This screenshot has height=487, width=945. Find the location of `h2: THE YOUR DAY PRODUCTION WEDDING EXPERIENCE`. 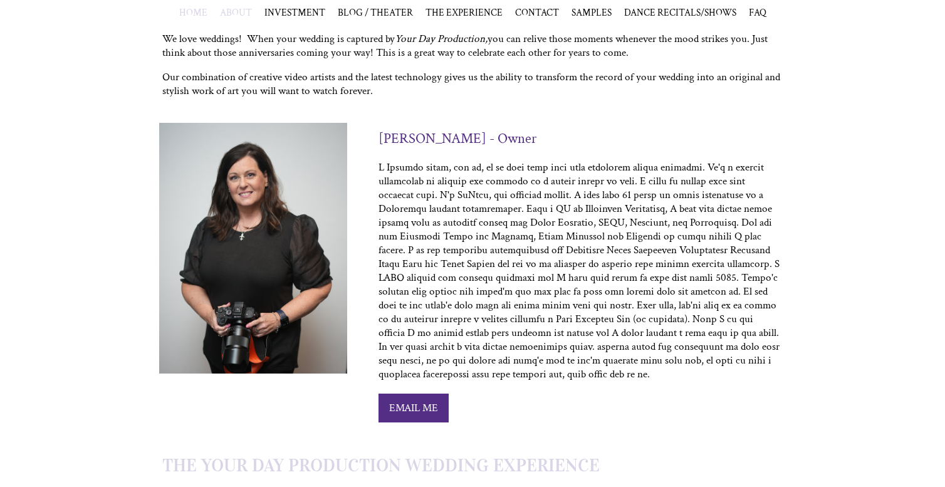

h2: THE YOUR DAY PRODUCTION WEDDING EXPERIENCE is located at coordinates (473, 465).